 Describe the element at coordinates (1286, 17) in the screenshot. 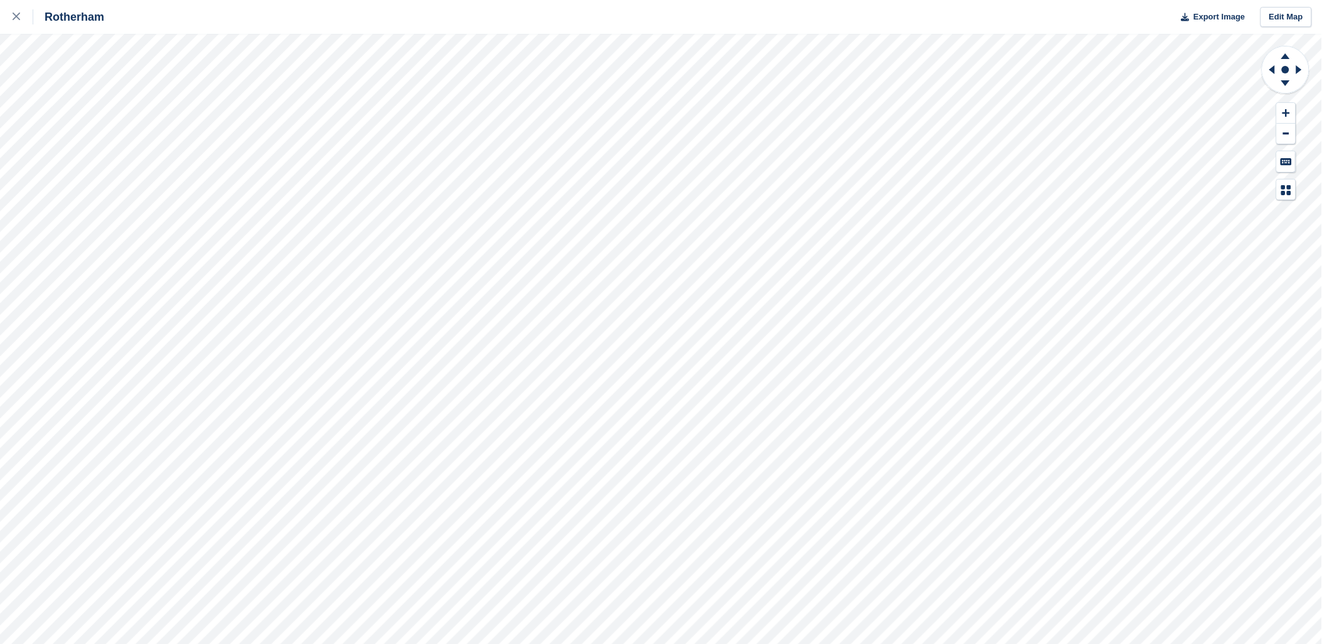

I see `a: Edit Map` at that location.